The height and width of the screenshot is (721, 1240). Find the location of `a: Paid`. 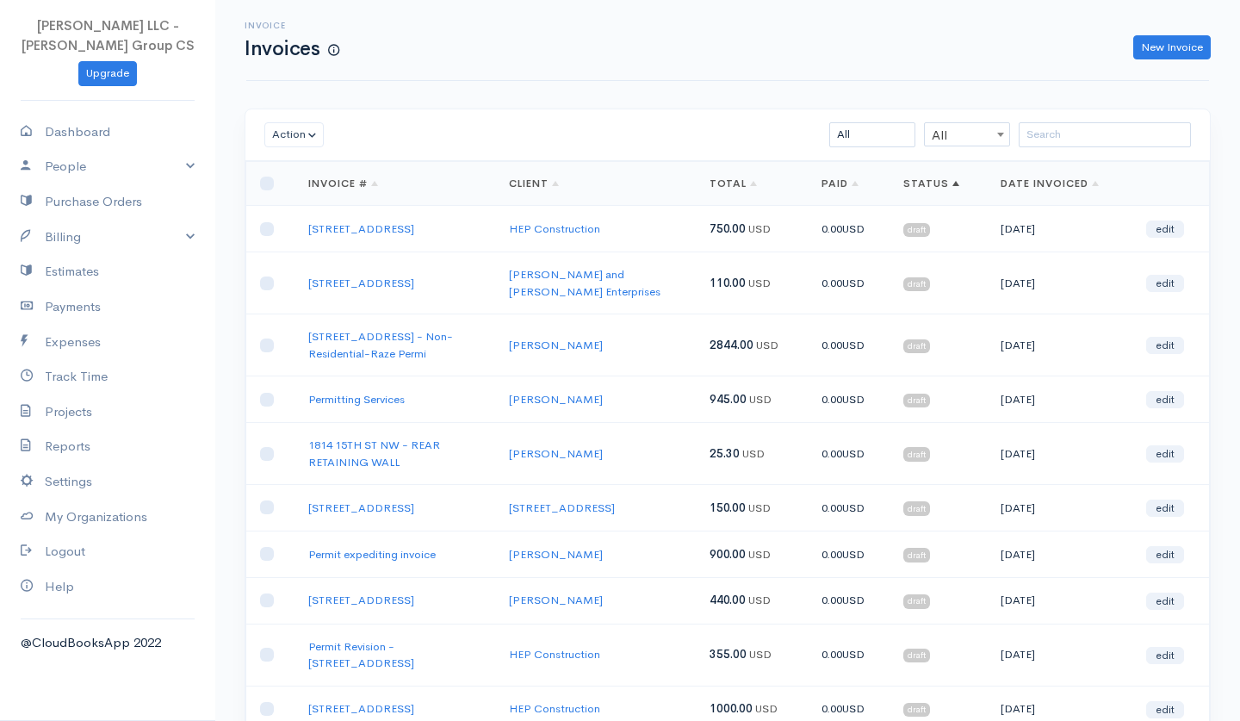

a: Paid is located at coordinates (840, 183).